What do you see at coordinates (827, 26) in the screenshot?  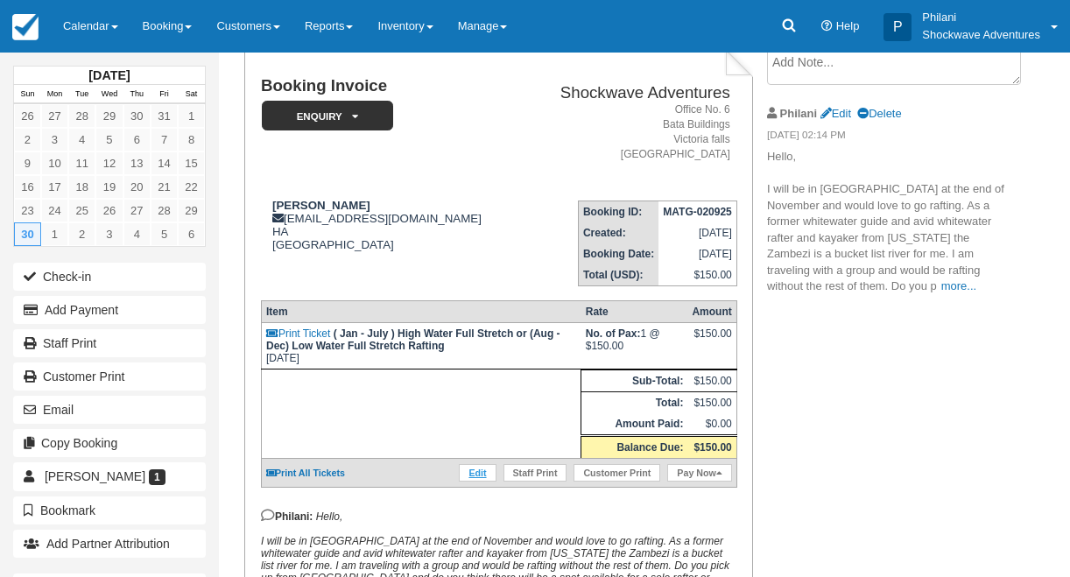 I see `i: Help` at bounding box center [827, 26].